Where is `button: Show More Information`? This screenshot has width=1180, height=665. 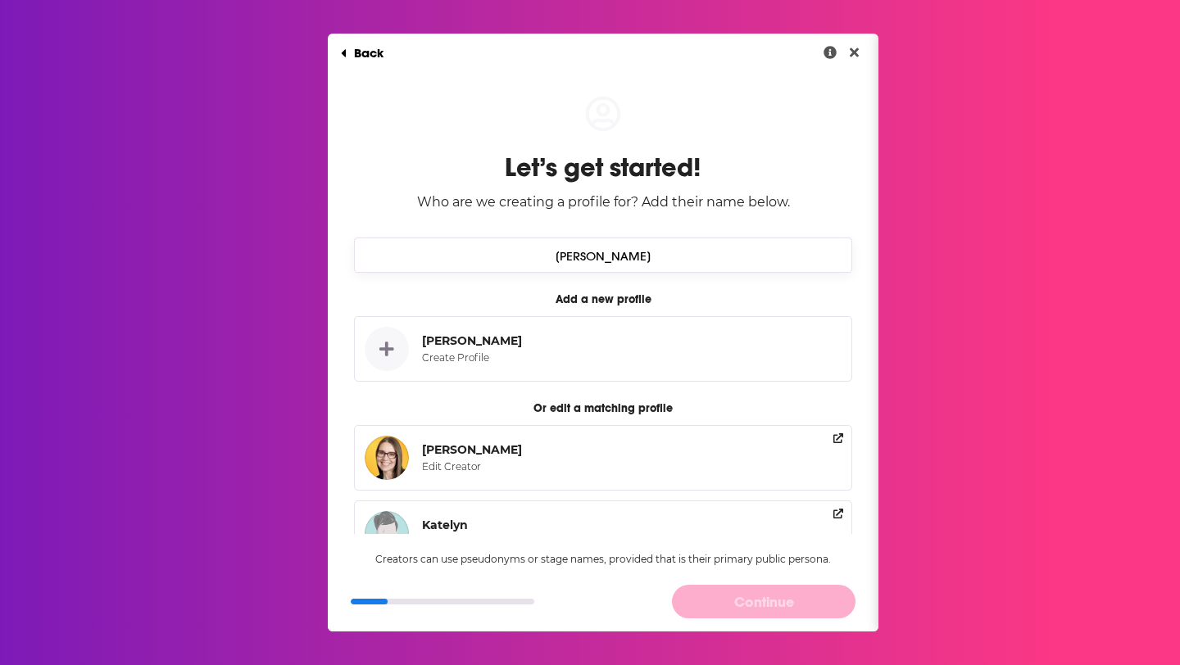
button: Show More Information is located at coordinates (830, 52).